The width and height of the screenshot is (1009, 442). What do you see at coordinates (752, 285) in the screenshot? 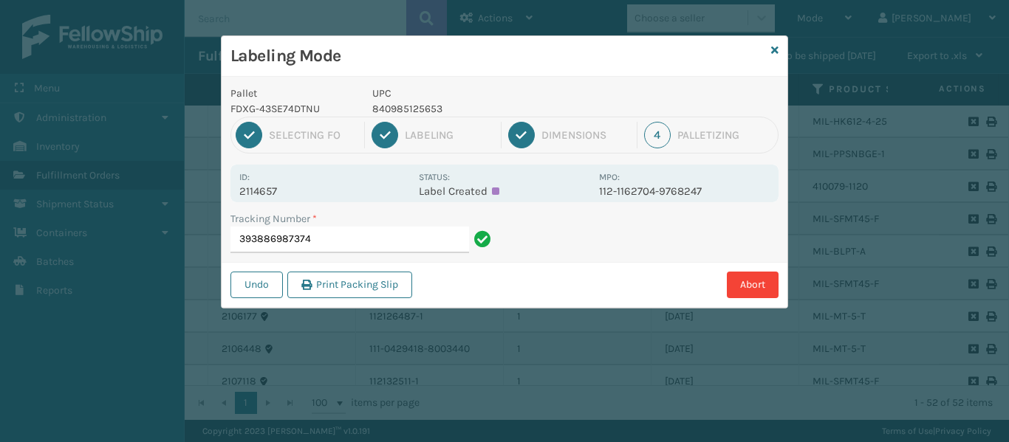
I see `button: Abort` at bounding box center [752, 285].